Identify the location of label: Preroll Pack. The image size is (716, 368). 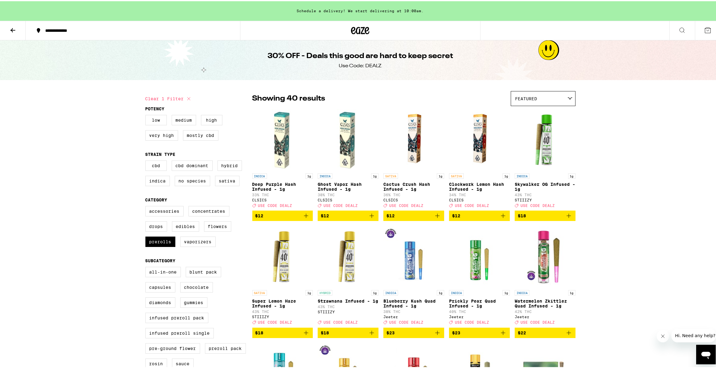
(226, 347).